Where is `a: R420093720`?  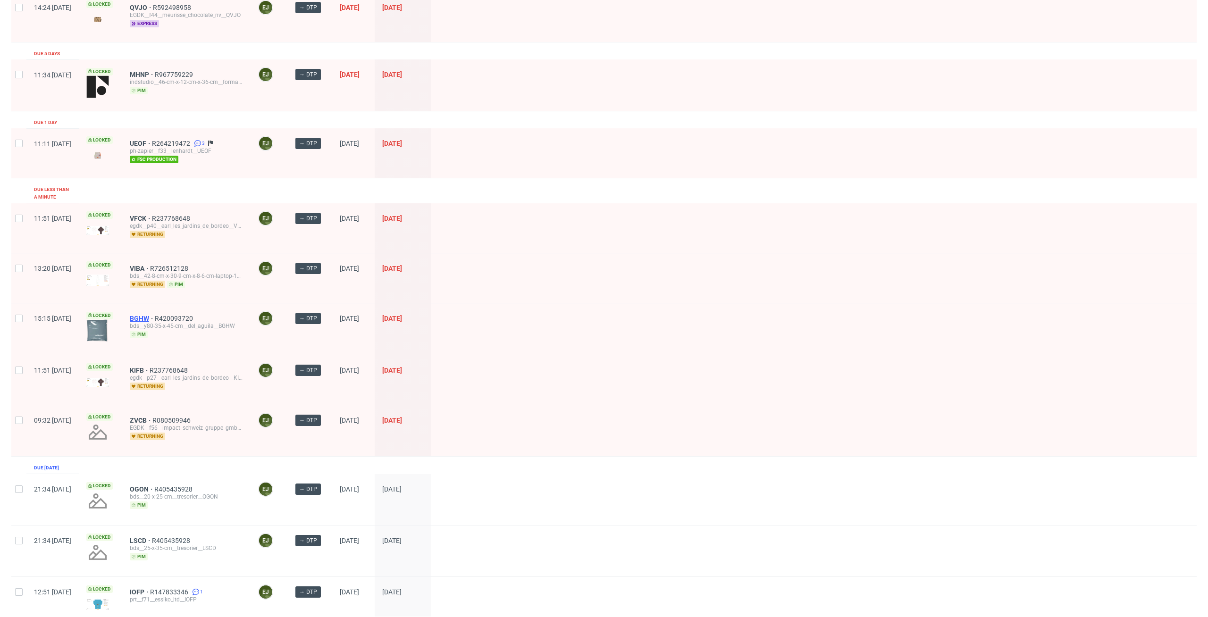
a: R420093720 is located at coordinates (175, 319).